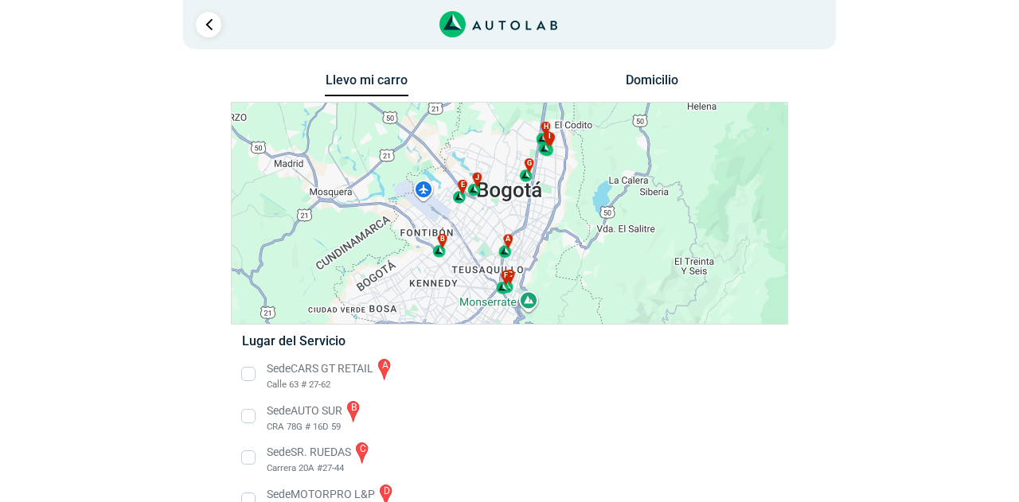 This screenshot has height=502, width=1019. I want to click on a: Ir al paso anterior, so click(209, 25).